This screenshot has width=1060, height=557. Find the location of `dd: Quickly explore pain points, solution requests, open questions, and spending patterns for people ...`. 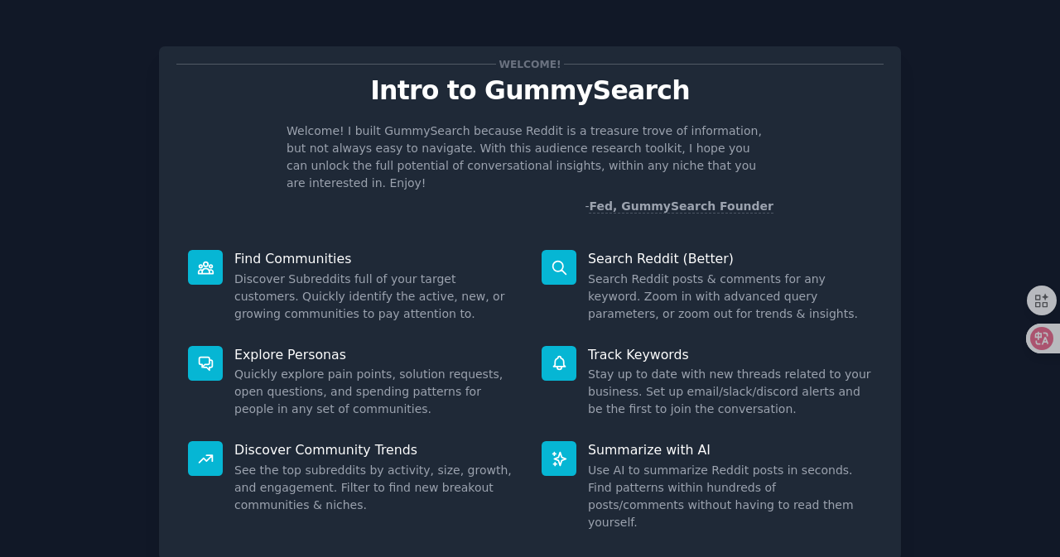

dd: Quickly explore pain points, solution requests, open questions, and spending patterns for people ... is located at coordinates (376, 392).